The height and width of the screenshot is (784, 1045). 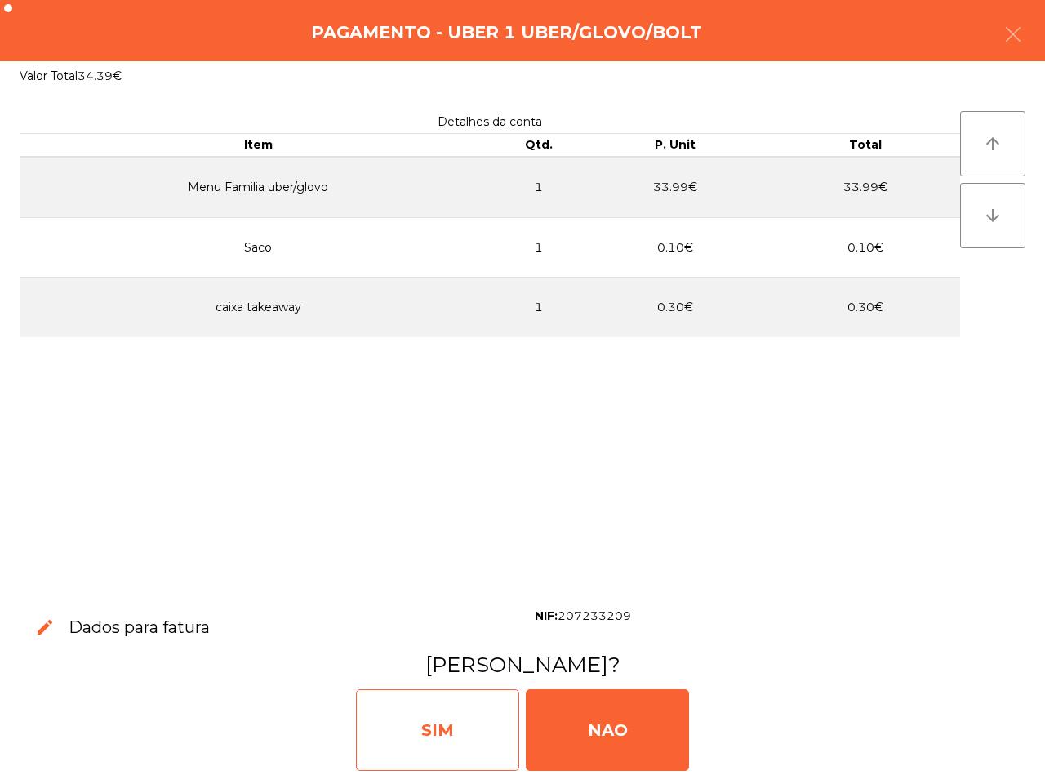 I want to click on th: Item, so click(x=258, y=145).